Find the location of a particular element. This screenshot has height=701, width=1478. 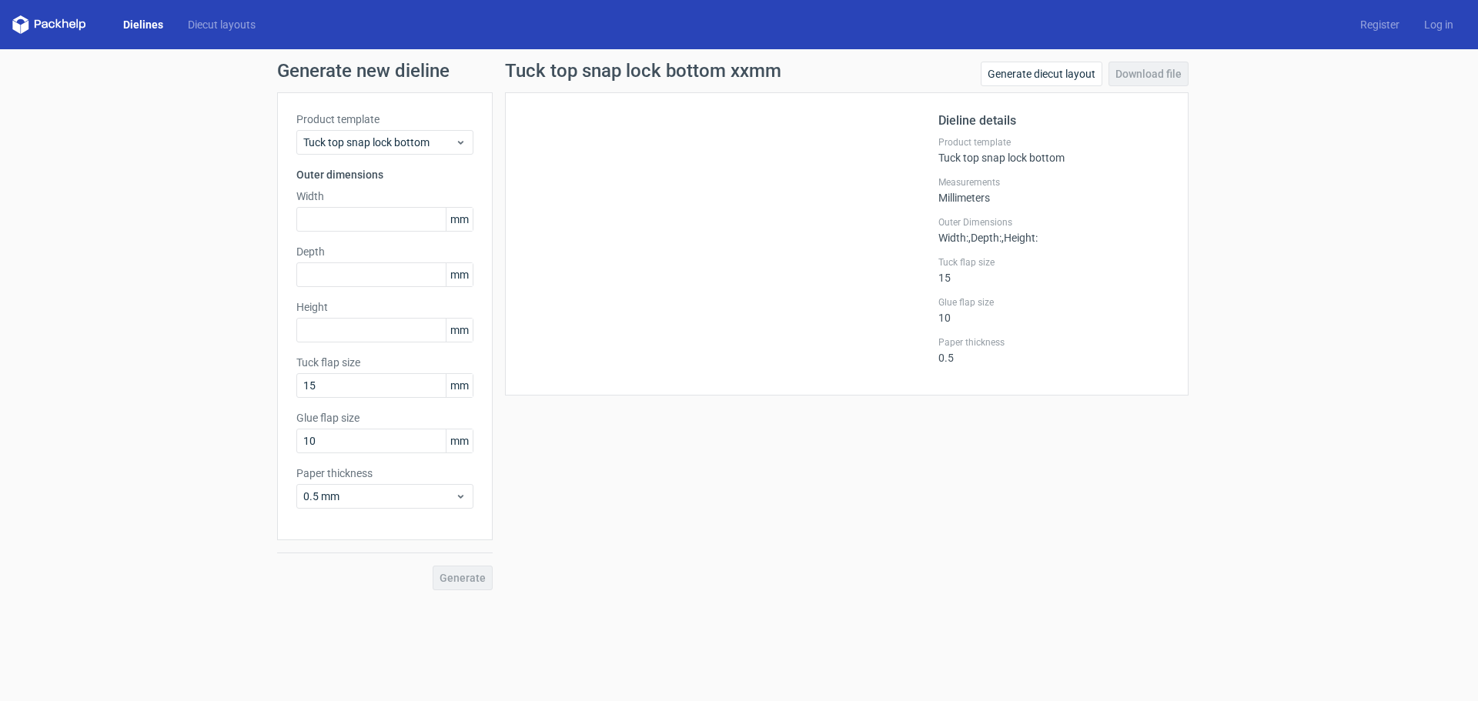

a: Dielines is located at coordinates (143, 25).